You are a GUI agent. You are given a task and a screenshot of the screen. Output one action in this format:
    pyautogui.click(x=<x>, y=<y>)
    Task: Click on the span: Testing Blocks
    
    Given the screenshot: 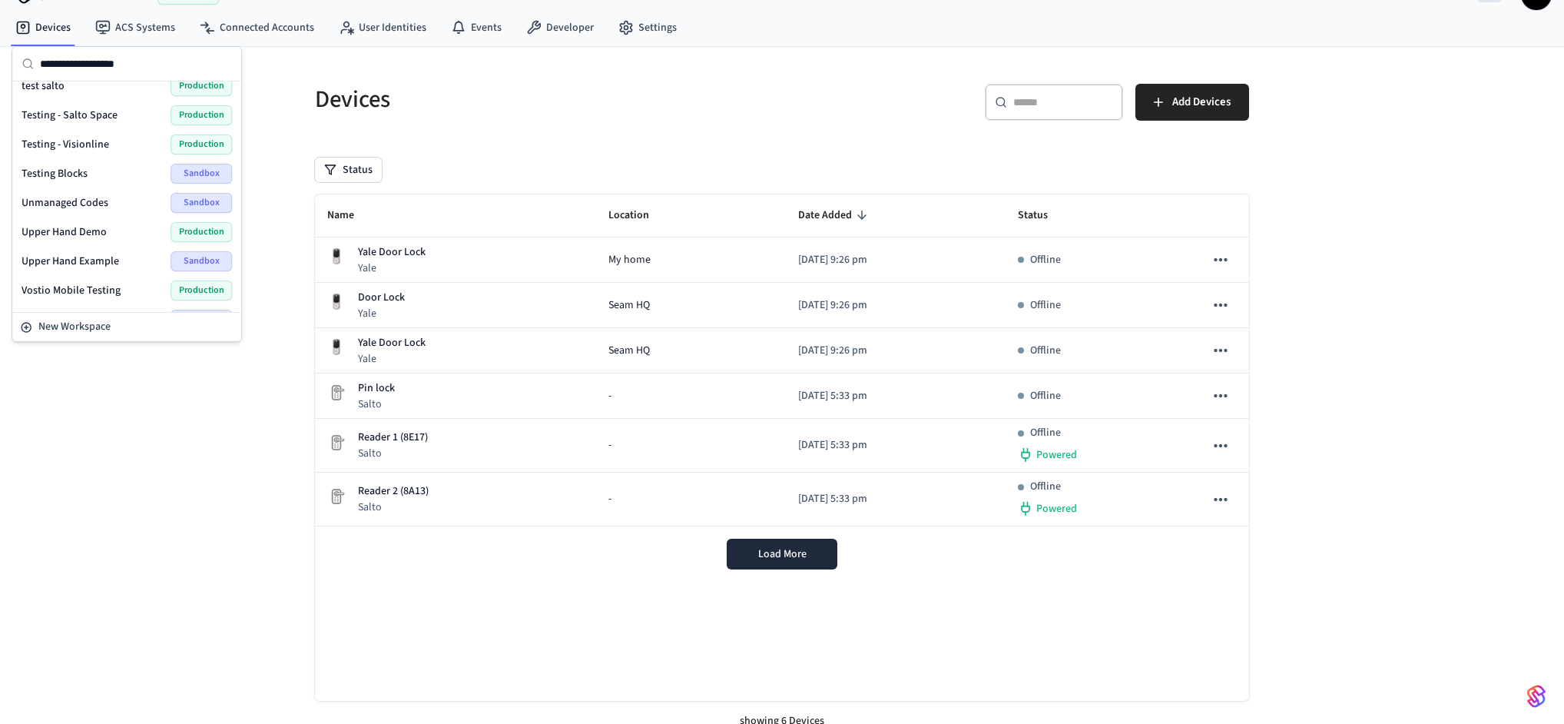 What is the action you would take?
    pyautogui.click(x=55, y=174)
    